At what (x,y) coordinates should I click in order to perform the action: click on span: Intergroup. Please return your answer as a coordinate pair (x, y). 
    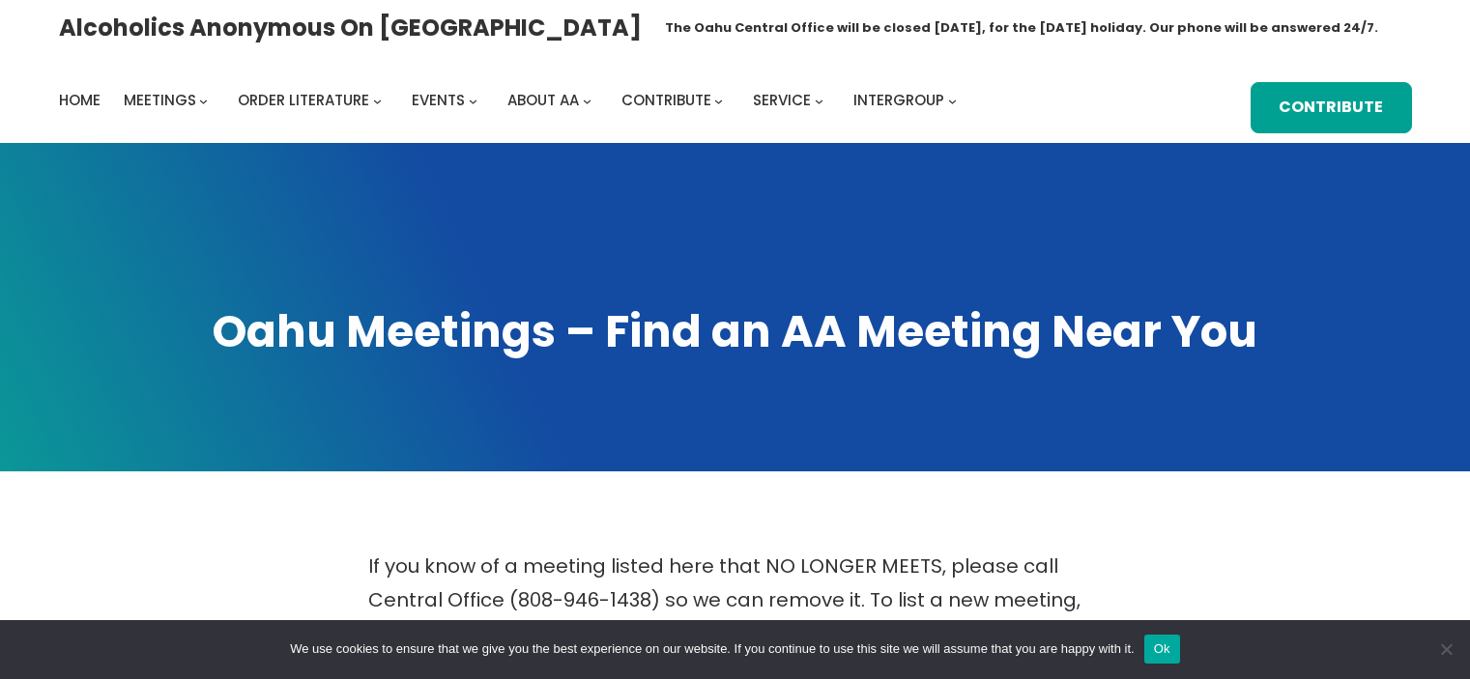
    Looking at the image, I should click on (899, 100).